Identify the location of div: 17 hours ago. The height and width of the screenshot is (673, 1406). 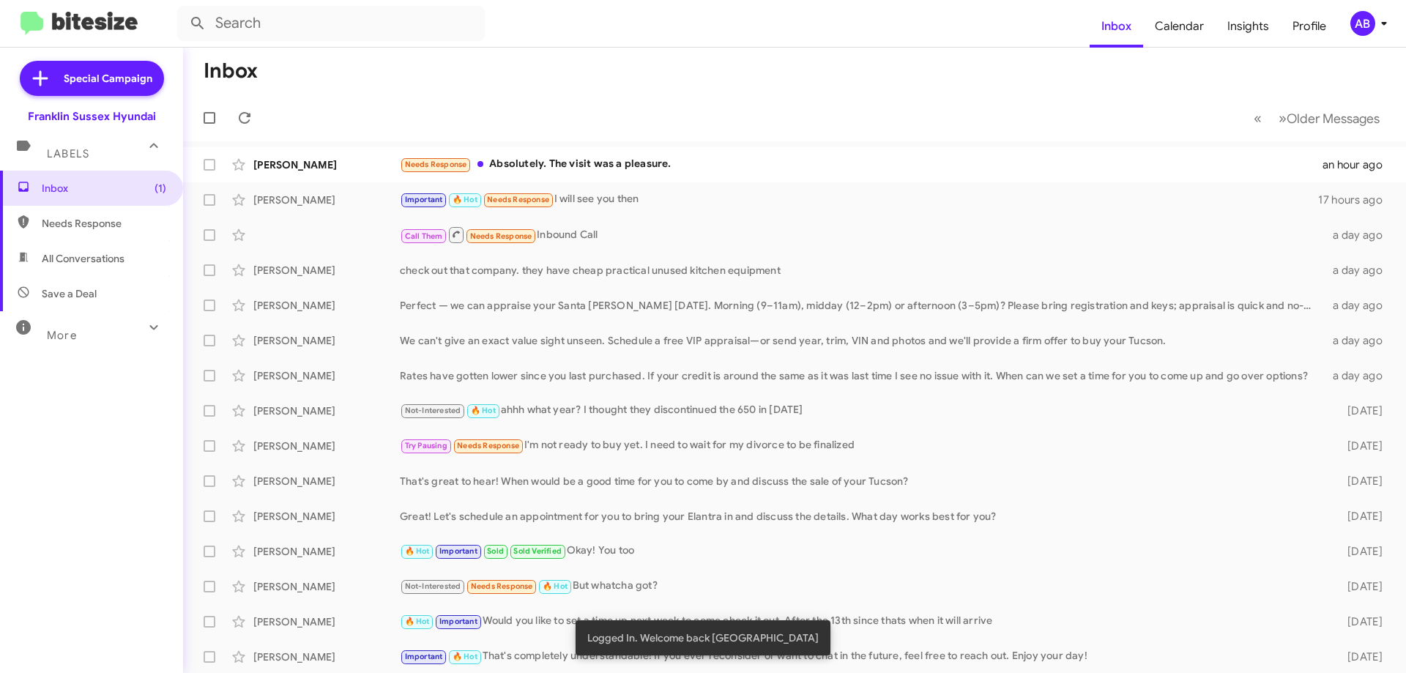
(1357, 200).